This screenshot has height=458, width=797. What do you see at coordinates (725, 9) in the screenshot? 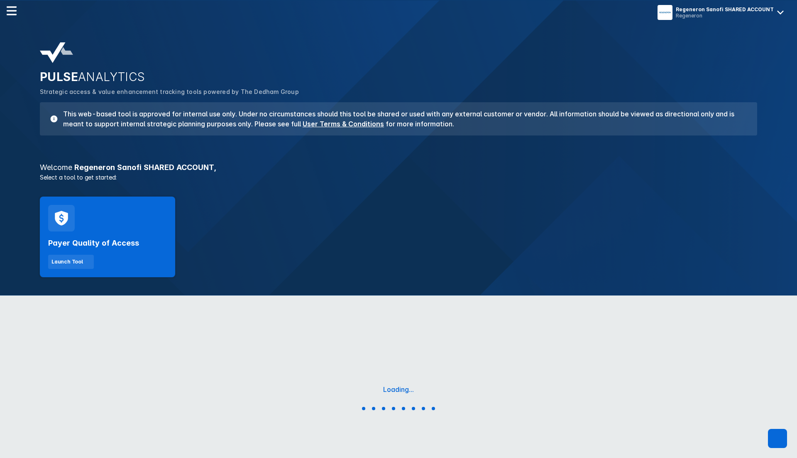
I see `div: Regeneron Sanofi SHARED ACCOUNT` at bounding box center [725, 9].